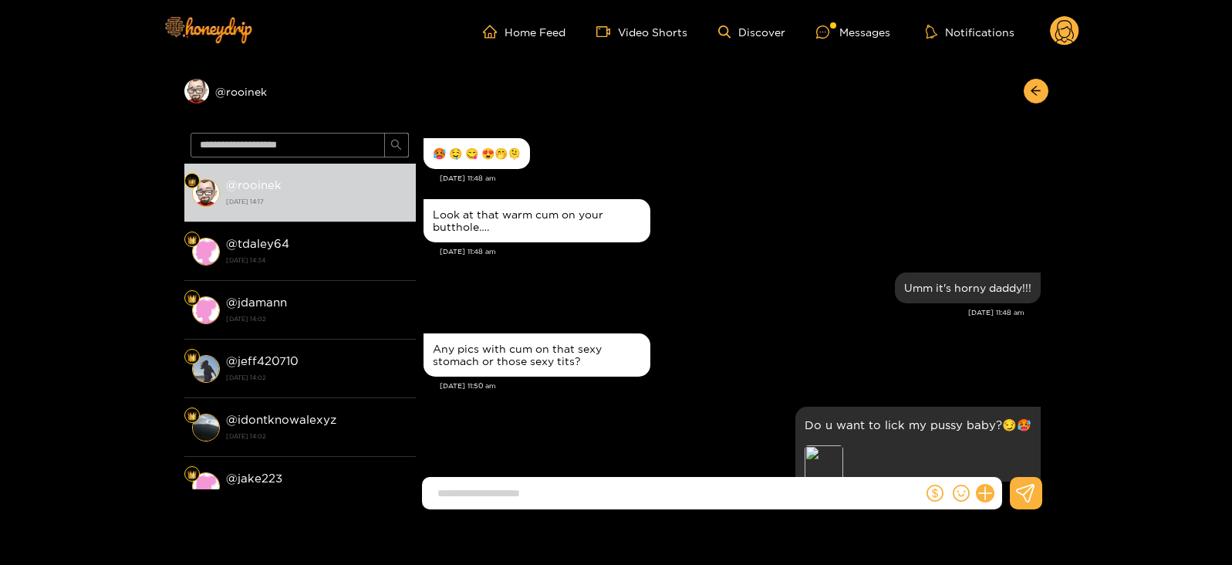  What do you see at coordinates (1036, 91) in the screenshot?
I see `button: arrow-left` at bounding box center [1036, 91].